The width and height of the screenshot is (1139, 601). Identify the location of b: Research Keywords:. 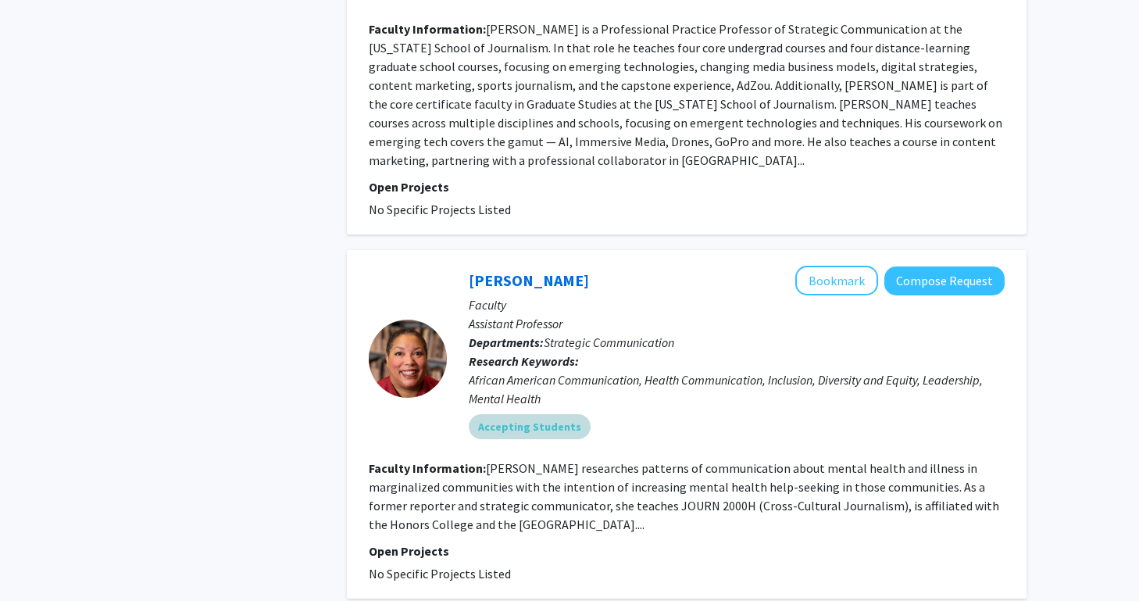
(523, 361).